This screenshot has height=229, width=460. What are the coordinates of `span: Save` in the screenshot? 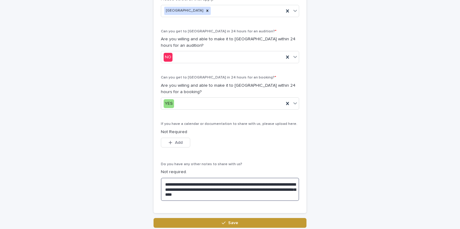 It's located at (233, 223).